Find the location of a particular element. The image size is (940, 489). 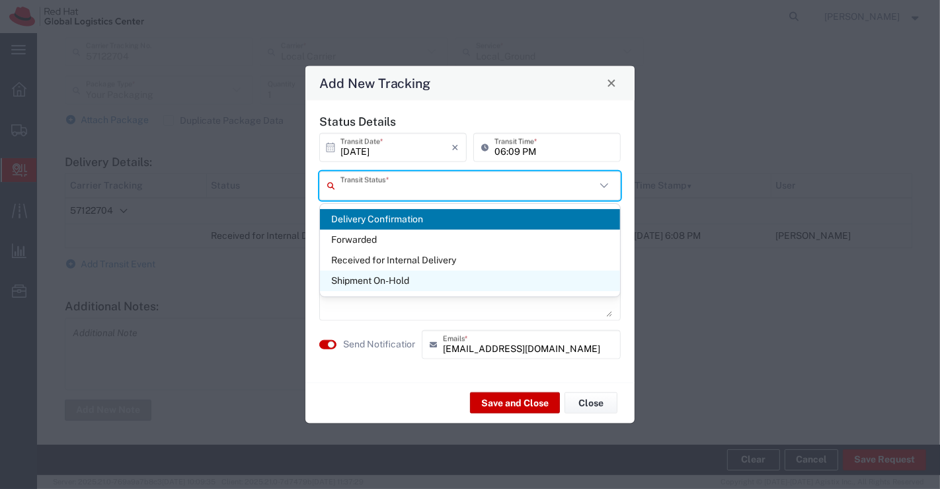

span: Shipment On-Hold is located at coordinates (470, 280).